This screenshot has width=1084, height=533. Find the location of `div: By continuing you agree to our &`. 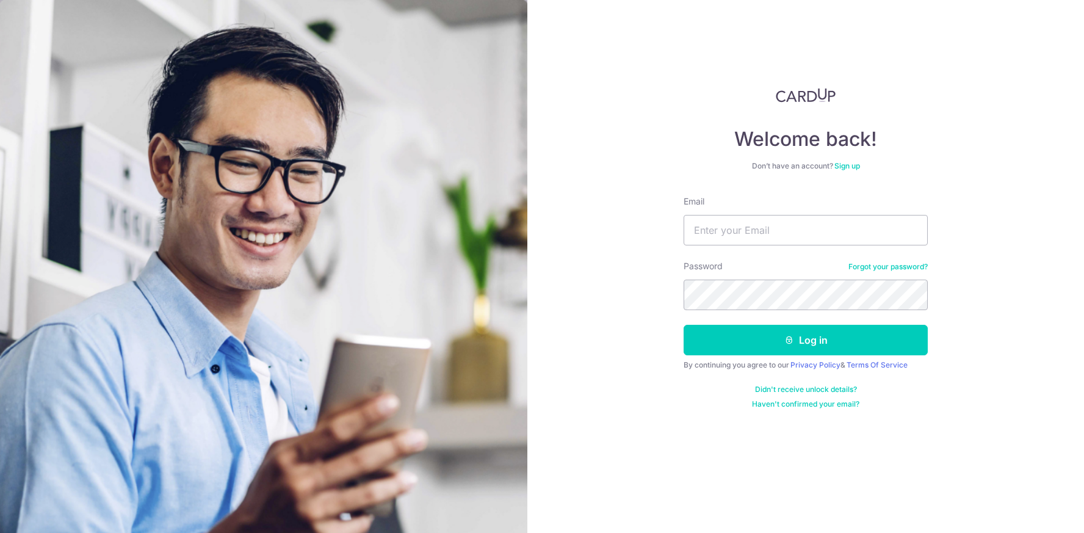

div: By continuing you agree to our & is located at coordinates (805, 365).